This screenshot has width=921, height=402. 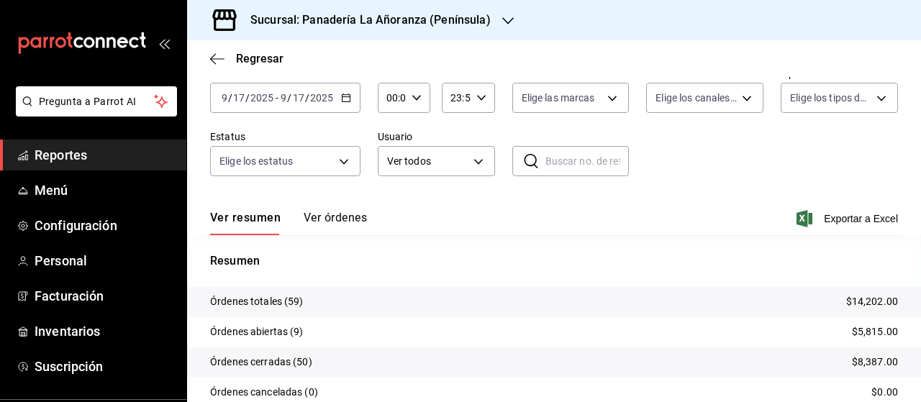 What do you see at coordinates (104, 225) in the screenshot?
I see `span: Configuración` at bounding box center [104, 225].